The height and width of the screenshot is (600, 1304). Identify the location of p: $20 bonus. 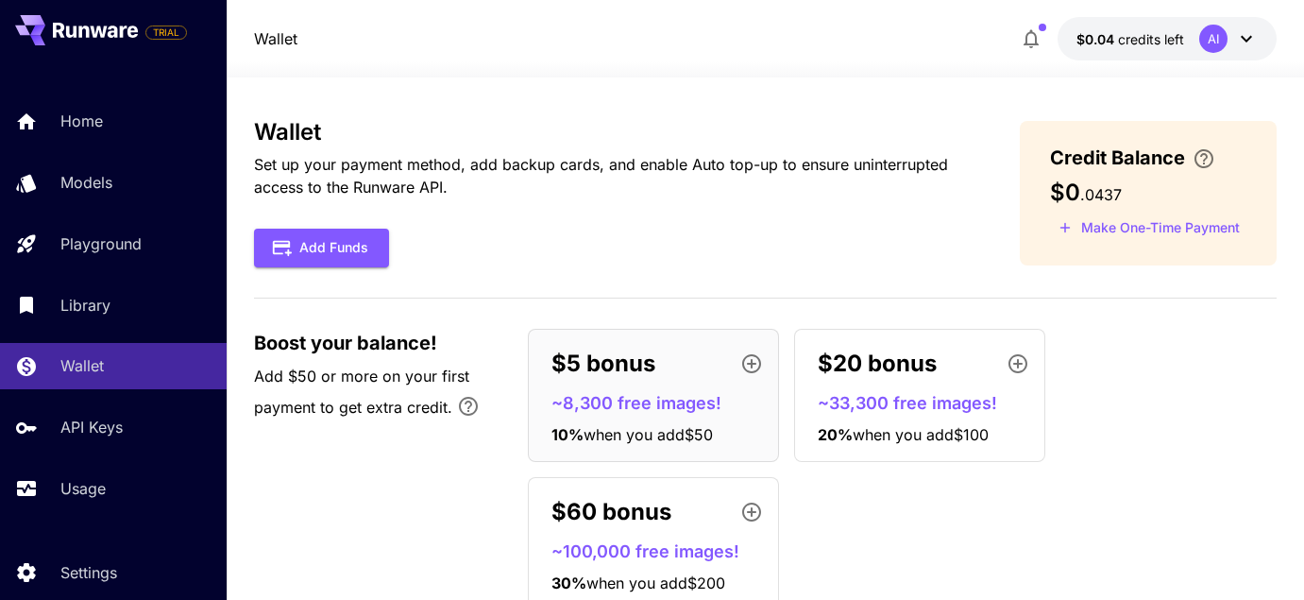
(877, 364).